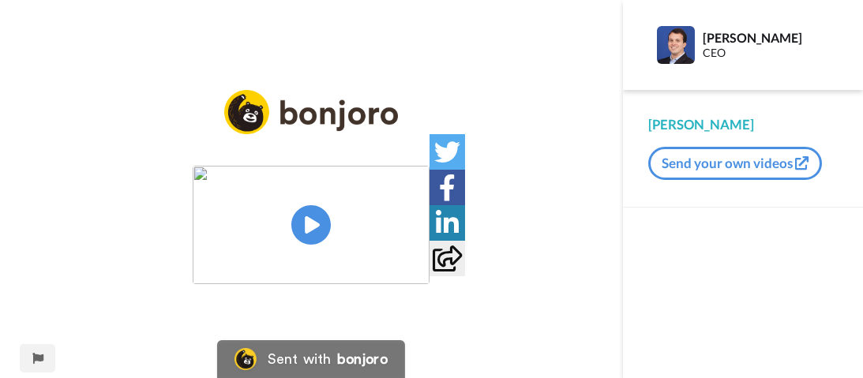 The height and width of the screenshot is (378, 863). Describe the element at coordinates (311, 112) in the screenshot. I see `img: logo_full.png` at that location.